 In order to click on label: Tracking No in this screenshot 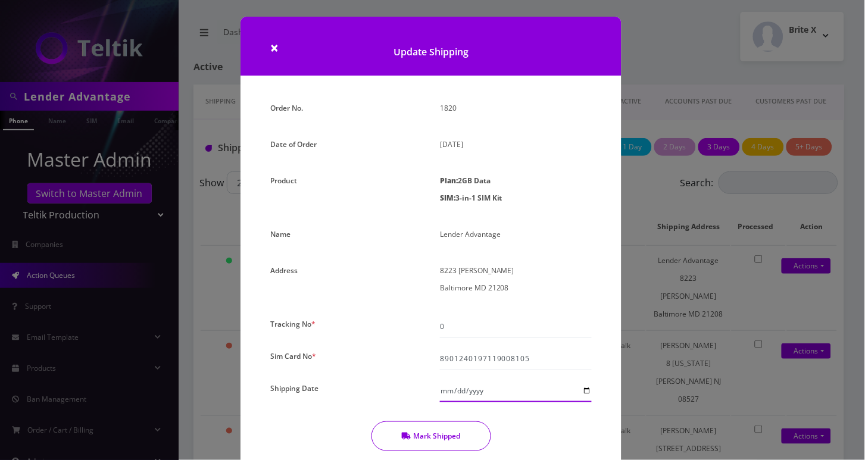, I will do `click(293, 324)`.